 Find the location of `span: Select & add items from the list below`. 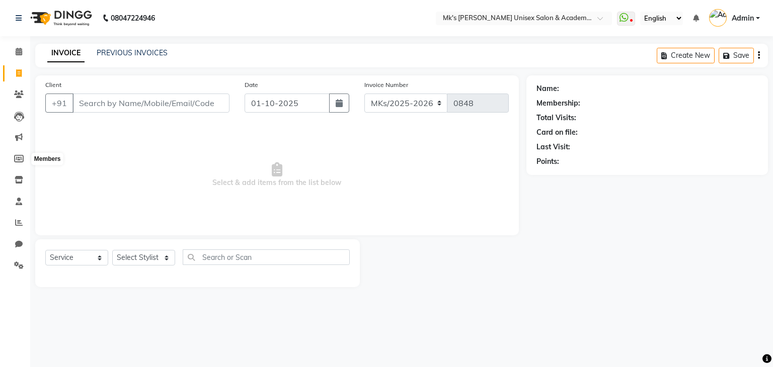

span: Select & add items from the list below is located at coordinates (277, 175).